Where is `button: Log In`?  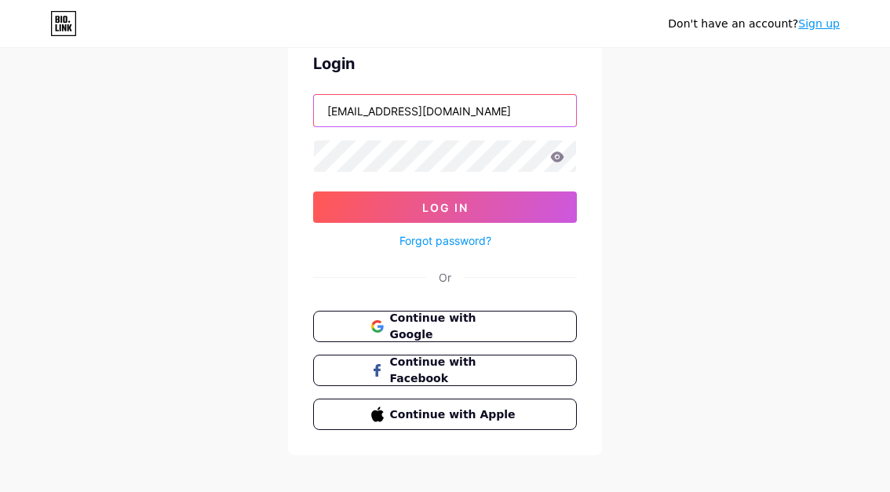 button: Log In is located at coordinates (445, 207).